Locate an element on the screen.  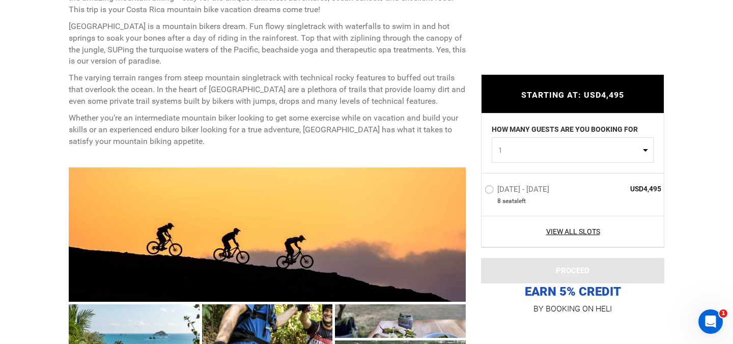
p: Whether you’re an intermediate mountain biker looking to get some exercise while on vacation and ... is located at coordinates (267, 130).